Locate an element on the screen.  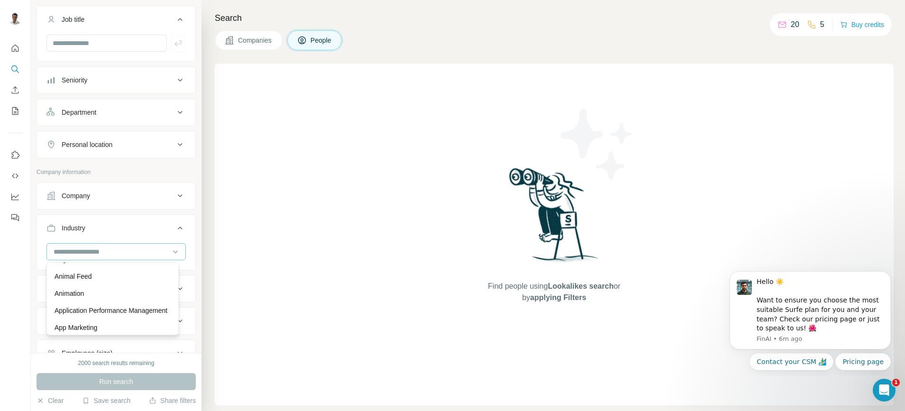
p: Company information is located at coordinates (116, 172).